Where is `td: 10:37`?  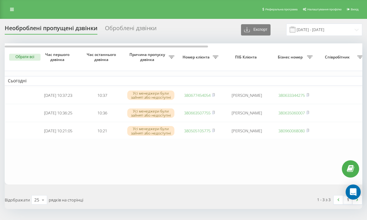 td: 10:37 is located at coordinates (102, 95).